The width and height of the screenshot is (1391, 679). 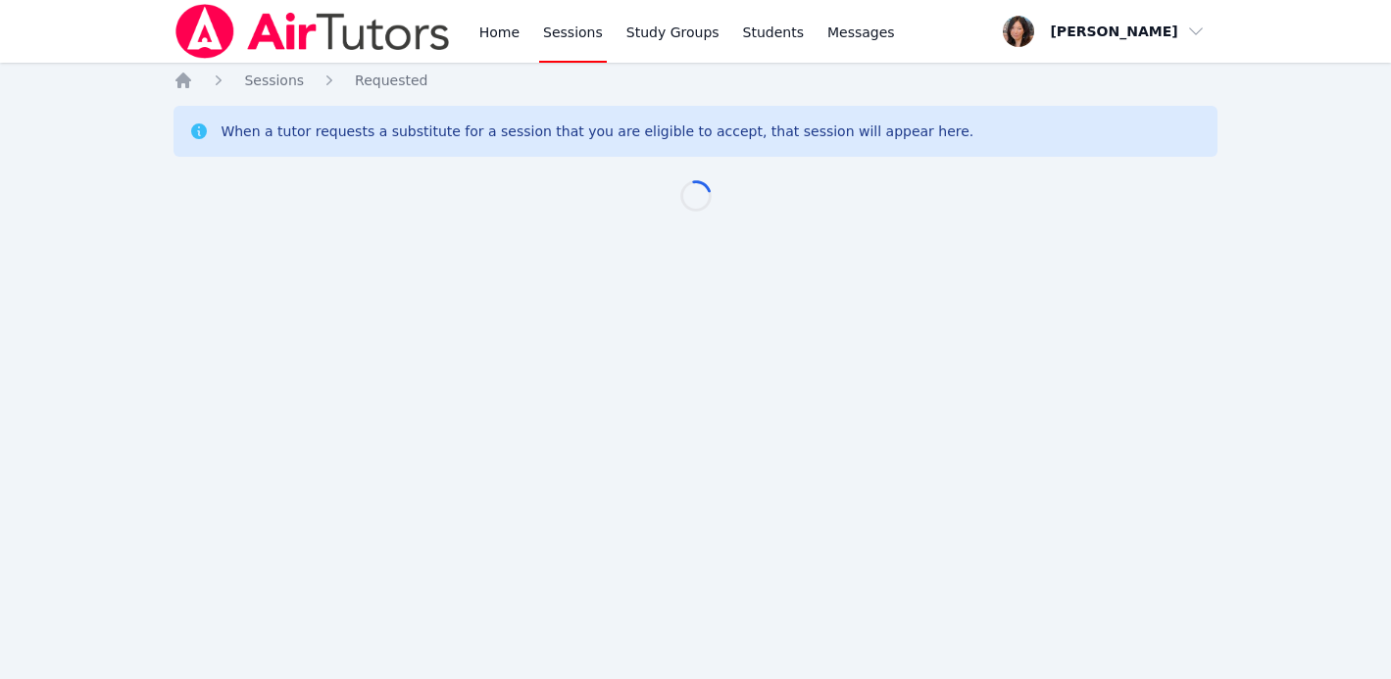 I want to click on a: Sessions, so click(x=273, y=80).